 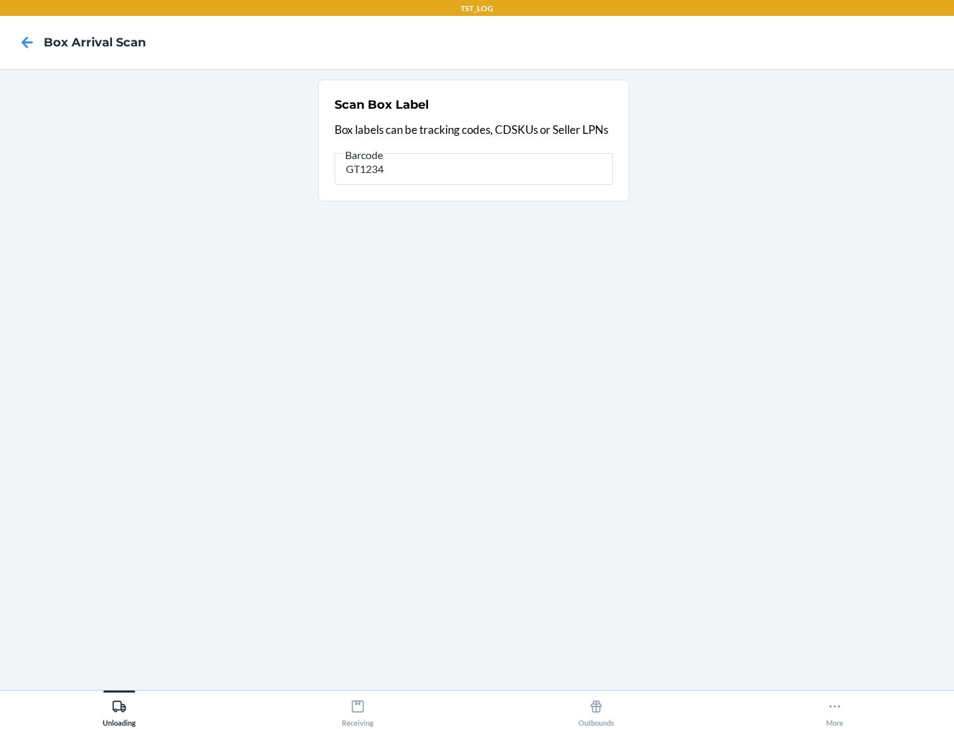 What do you see at coordinates (382, 105) in the screenshot?
I see `h2: Scan Box Label` at bounding box center [382, 105].